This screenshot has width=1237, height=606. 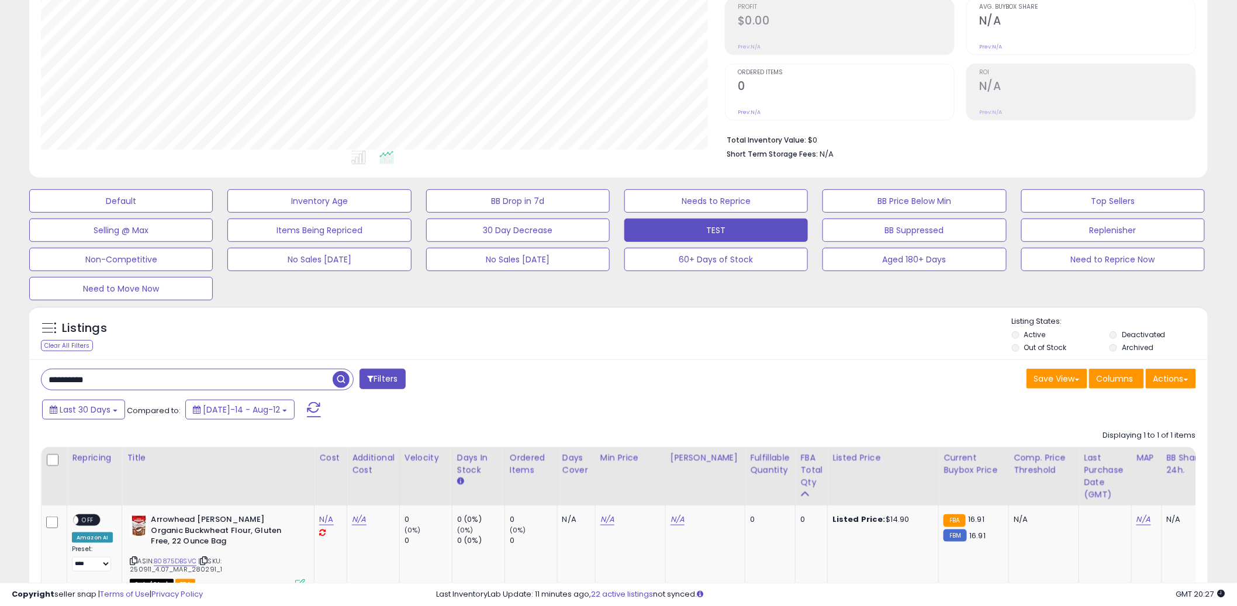 What do you see at coordinates (1057, 379) in the screenshot?
I see `button: Save View` at bounding box center [1057, 379].